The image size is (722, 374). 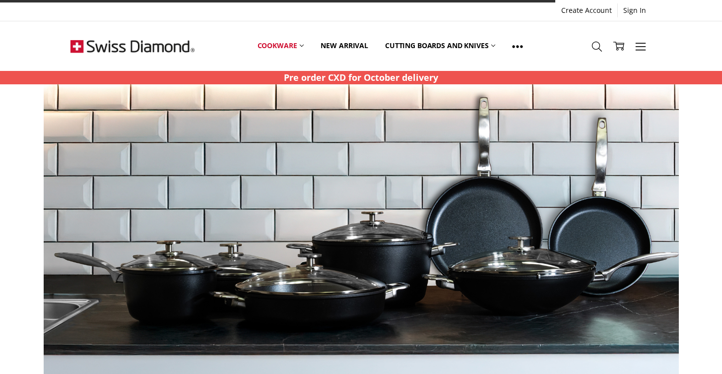 I want to click on img: Free Shipping On Every Order, so click(x=133, y=46).